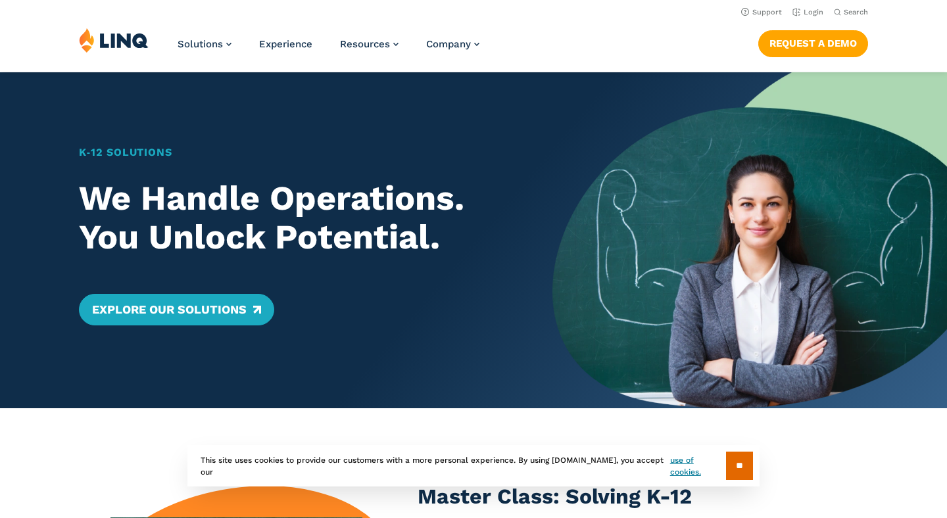 The image size is (947, 518). I want to click on a: use of cookies., so click(698, 466).